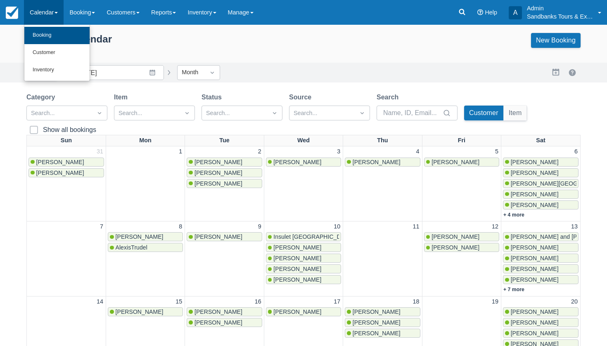 This screenshot has height=346, width=607. What do you see at coordinates (574, 302) in the screenshot?
I see `a: 20` at bounding box center [574, 302].